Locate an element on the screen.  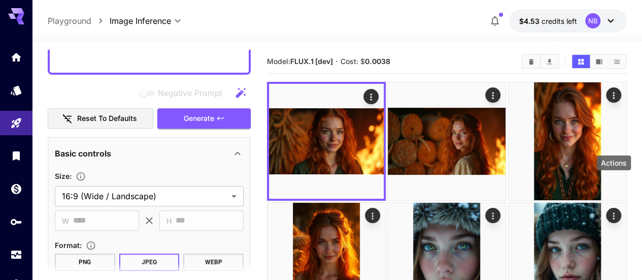
button: Show media in grid view is located at coordinates (581, 61).